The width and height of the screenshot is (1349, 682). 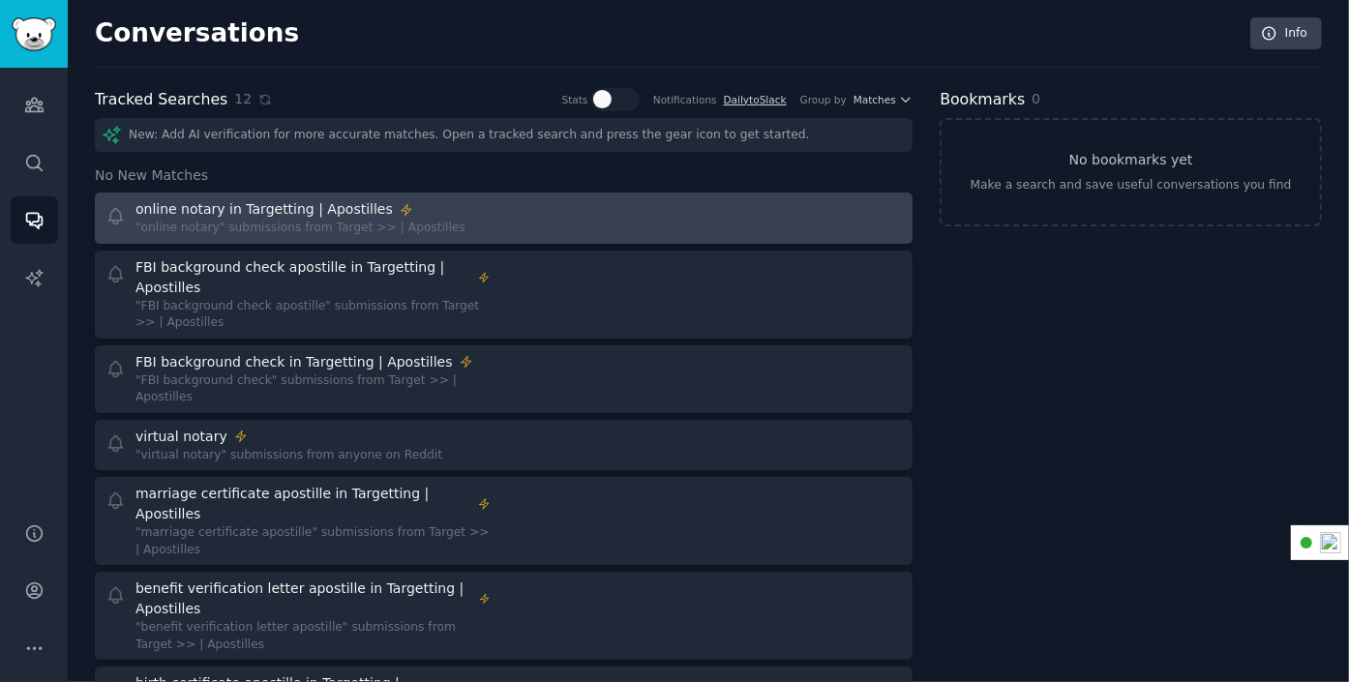 I want to click on div: Stats, so click(x=575, y=100).